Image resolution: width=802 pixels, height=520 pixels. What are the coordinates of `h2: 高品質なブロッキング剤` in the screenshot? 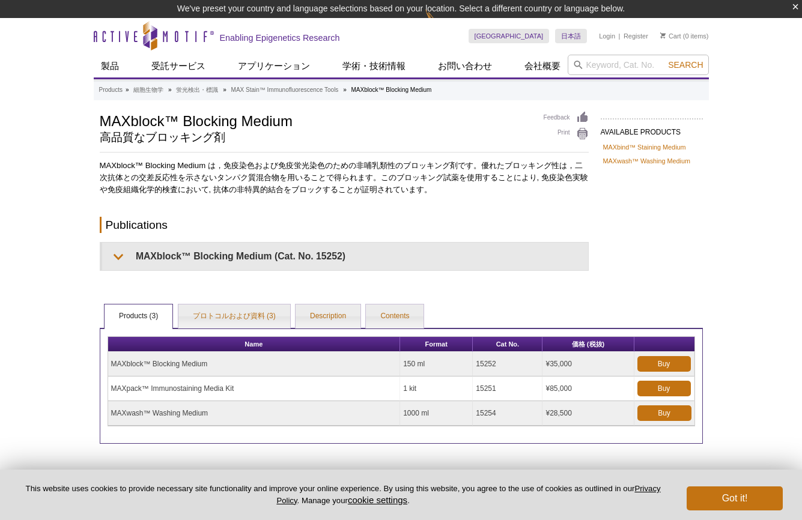 It's located at (316, 138).